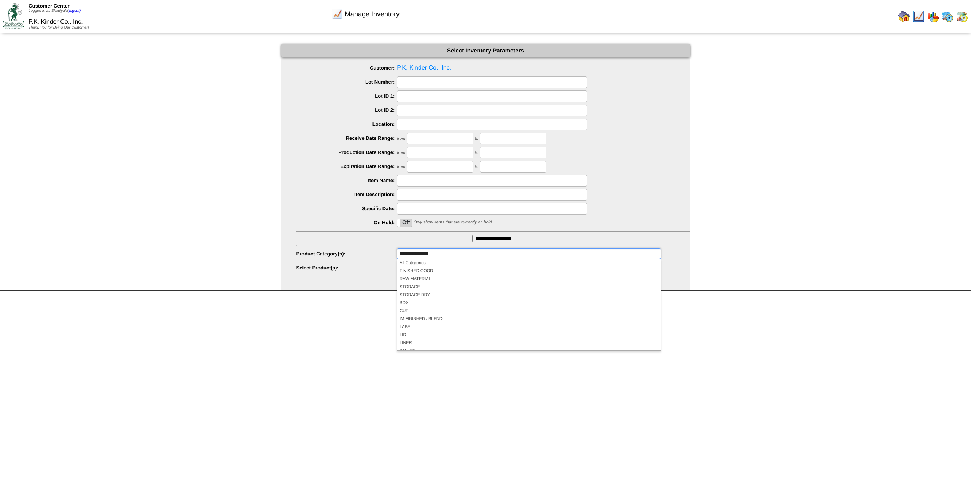 Image resolution: width=971 pixels, height=488 pixels. Describe the element at coordinates (528, 311) in the screenshot. I see `li: CUP` at that location.